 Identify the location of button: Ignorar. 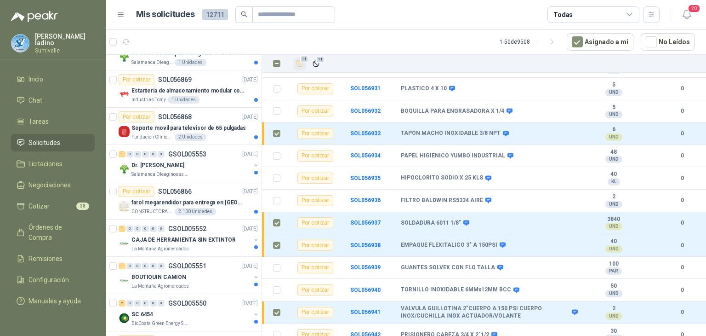
(316, 63).